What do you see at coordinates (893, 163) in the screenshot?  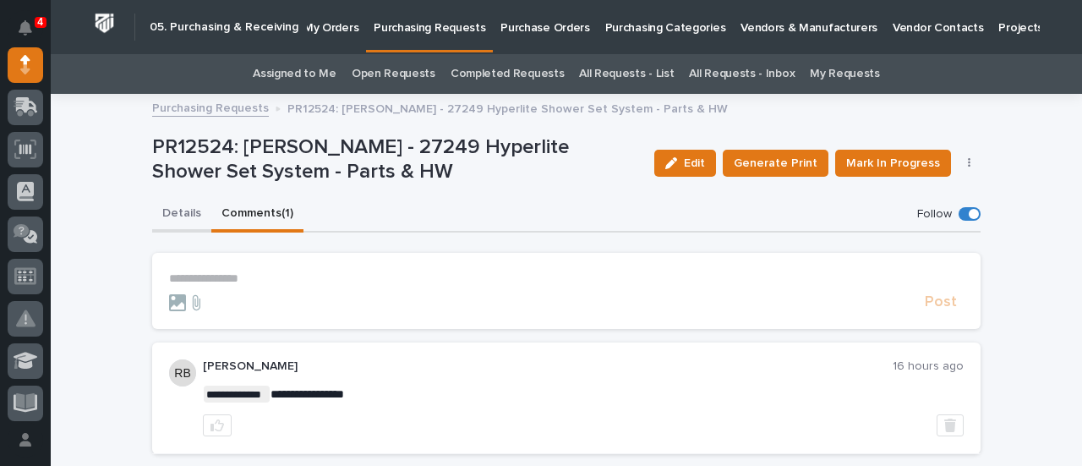 I see `span: Mark In Progress` at bounding box center [893, 163].